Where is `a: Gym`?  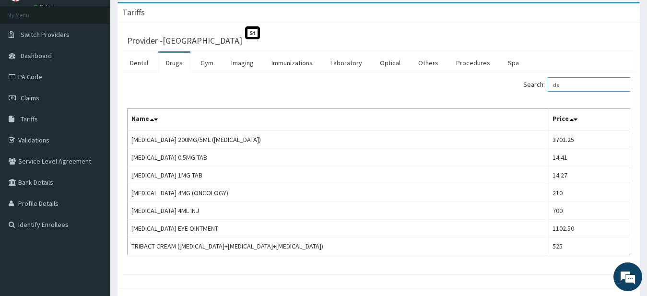 a: Gym is located at coordinates (207, 63).